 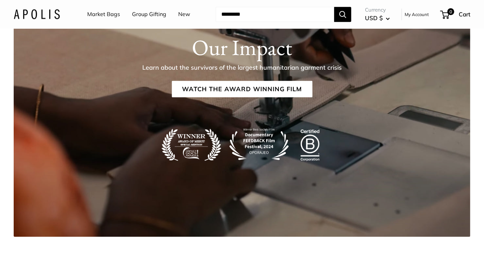 What do you see at coordinates (464, 14) in the screenshot?
I see `span: Cart` at bounding box center [464, 14].